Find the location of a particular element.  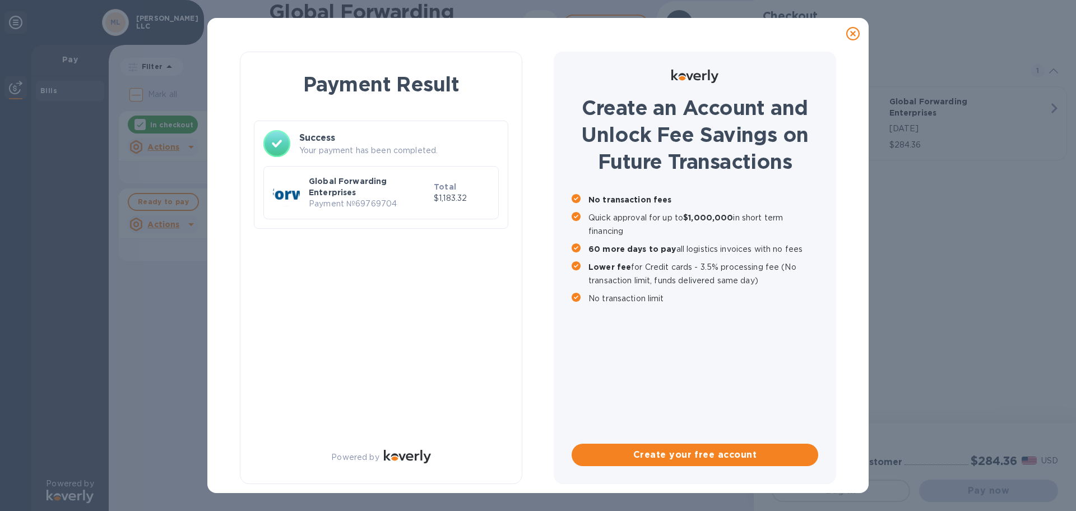

b: Lower fee is located at coordinates (610, 267).